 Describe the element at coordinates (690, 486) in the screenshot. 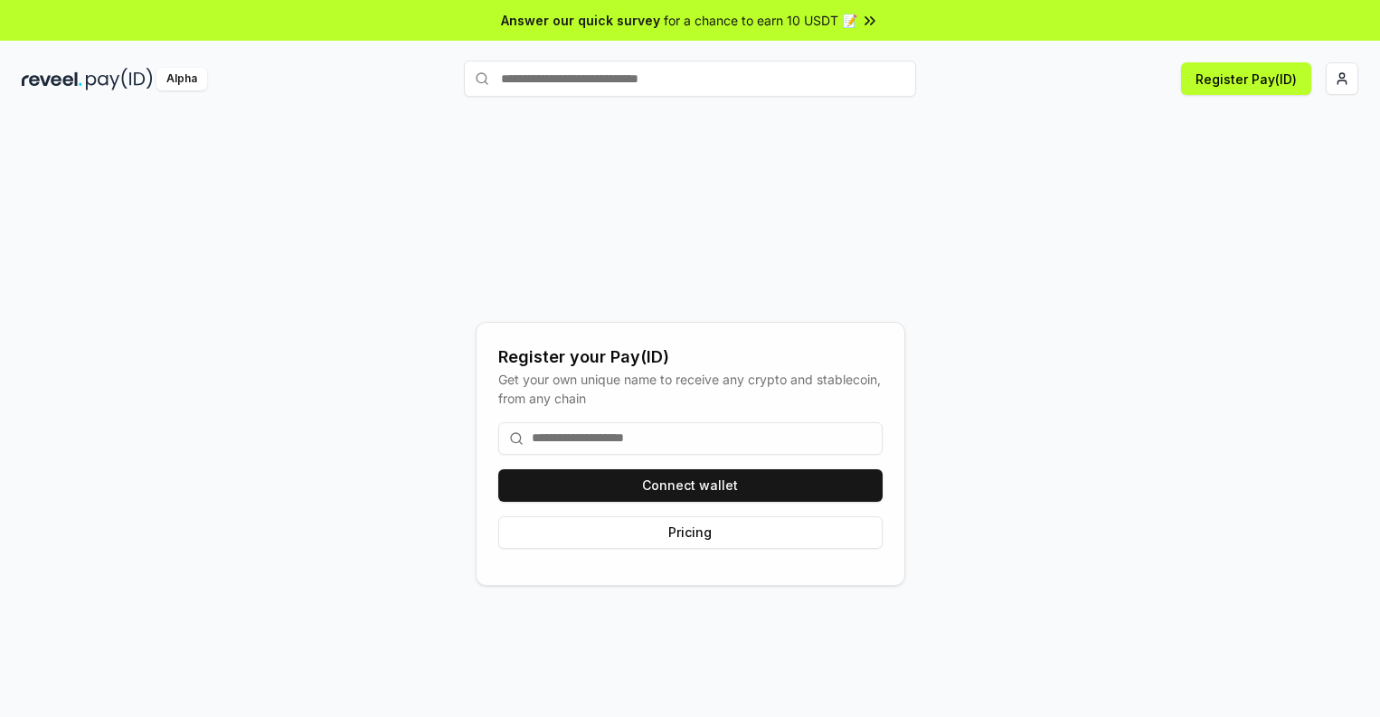

I see `button: Connect wallet` at that location.